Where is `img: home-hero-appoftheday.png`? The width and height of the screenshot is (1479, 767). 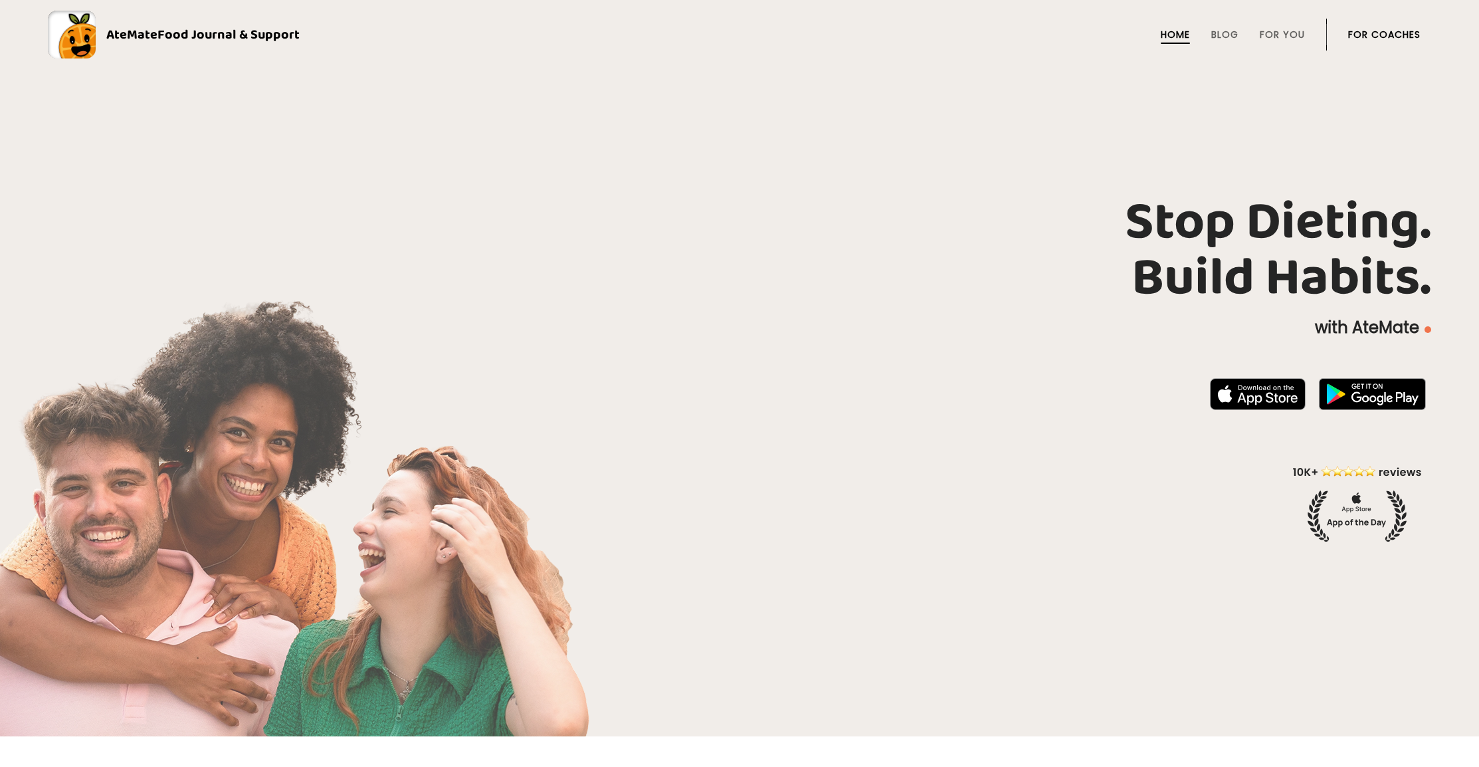 img: home-hero-appoftheday.png is located at coordinates (1357, 502).